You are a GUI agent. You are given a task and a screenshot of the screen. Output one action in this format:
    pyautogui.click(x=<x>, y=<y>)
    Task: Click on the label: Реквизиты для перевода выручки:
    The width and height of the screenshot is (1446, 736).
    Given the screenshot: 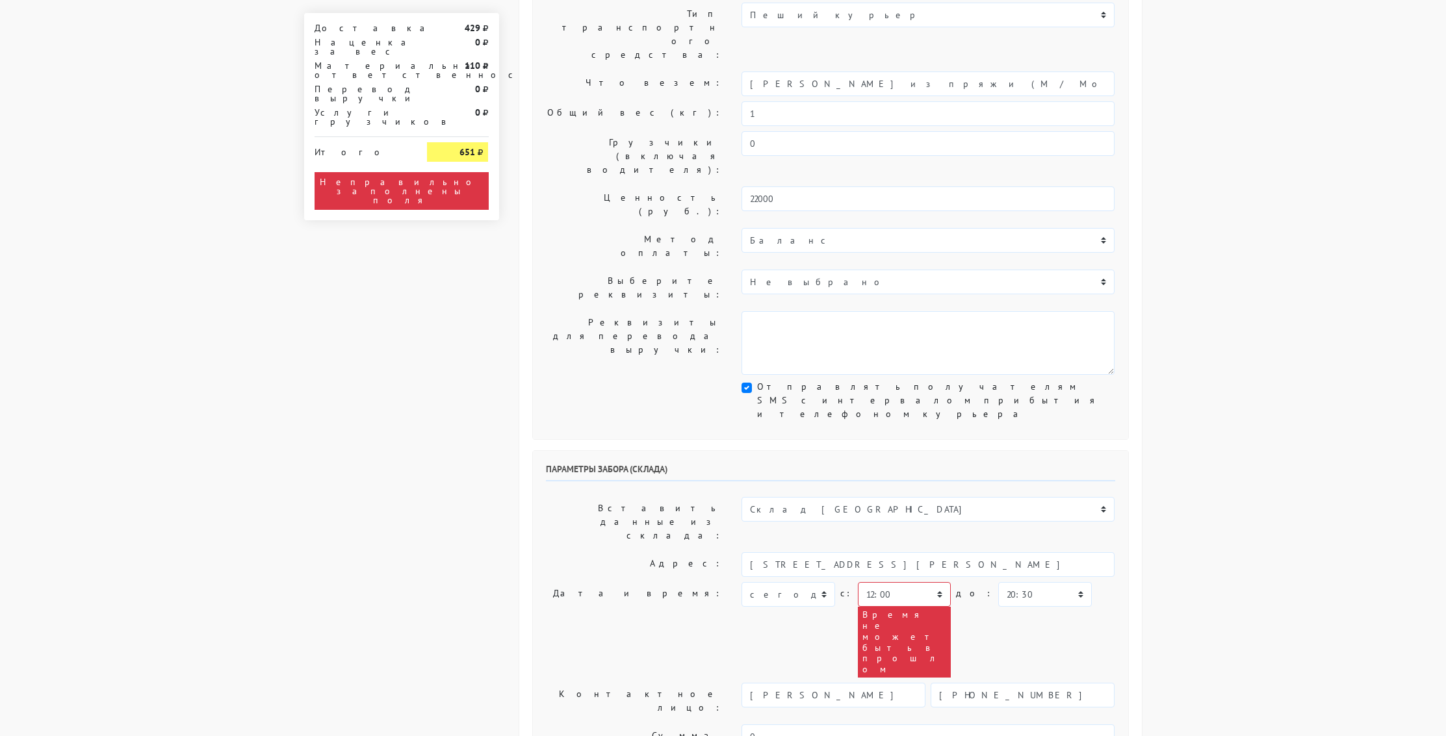 What is the action you would take?
    pyautogui.click(x=634, y=343)
    